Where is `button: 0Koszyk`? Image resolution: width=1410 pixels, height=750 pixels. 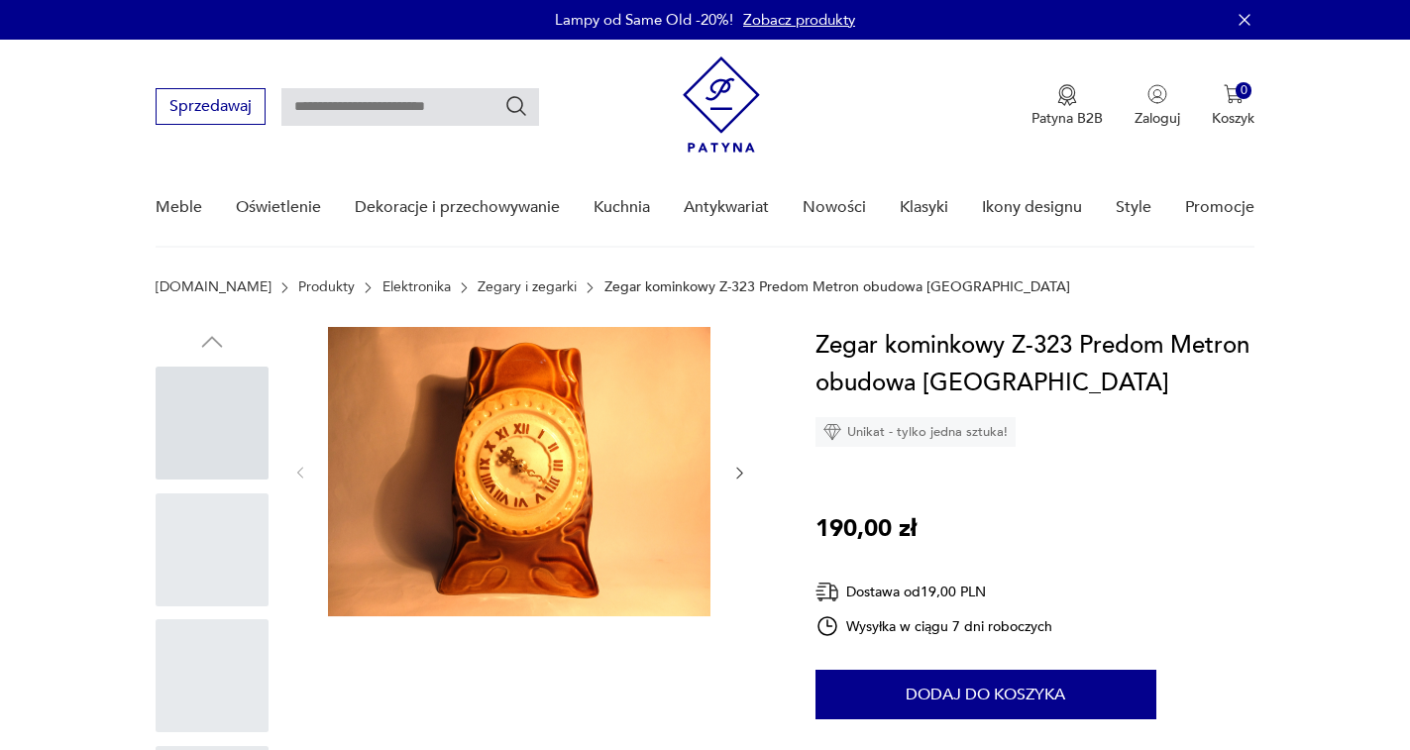
button: 0Koszyk is located at coordinates (1233, 106).